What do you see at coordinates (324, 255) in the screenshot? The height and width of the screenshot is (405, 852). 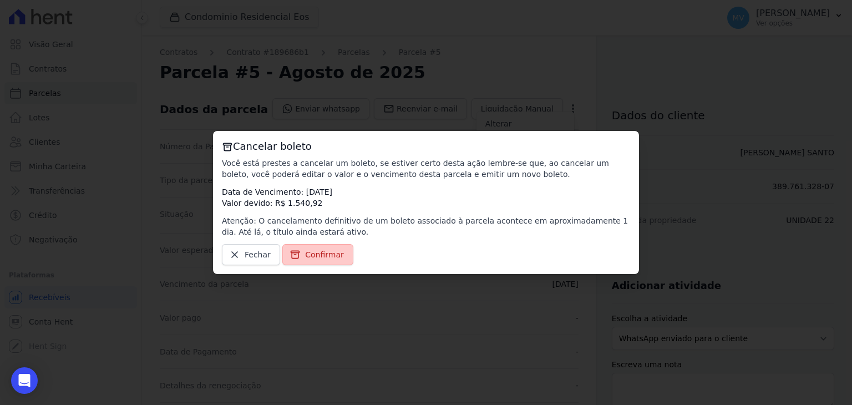 I see `span: Confirmar` at bounding box center [324, 255].